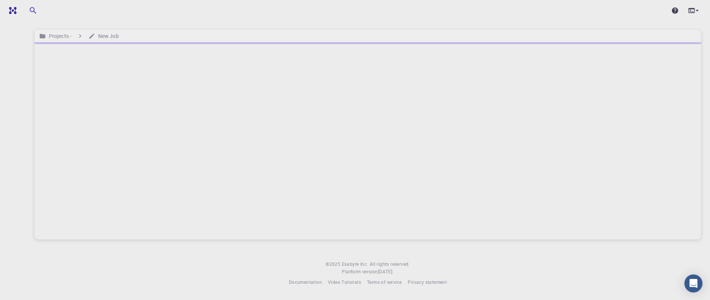 This screenshot has width=710, height=300. Describe the element at coordinates (79, 36) in the screenshot. I see `nav: breadcrumb` at that location.